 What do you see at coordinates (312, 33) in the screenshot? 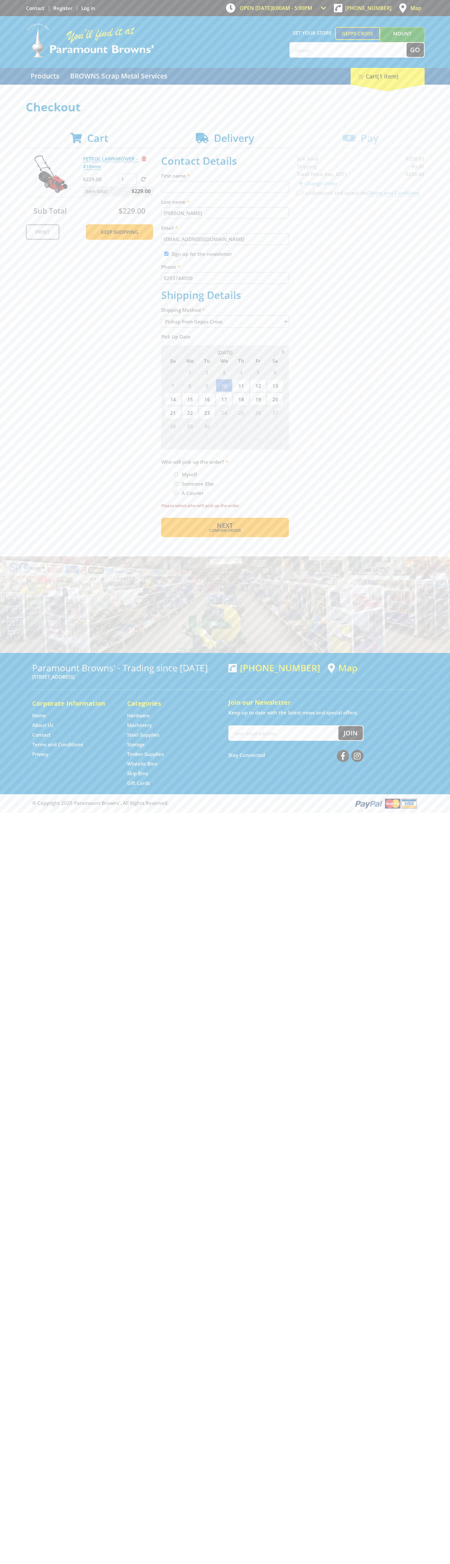
I see `span: Set your store` at bounding box center [312, 33].